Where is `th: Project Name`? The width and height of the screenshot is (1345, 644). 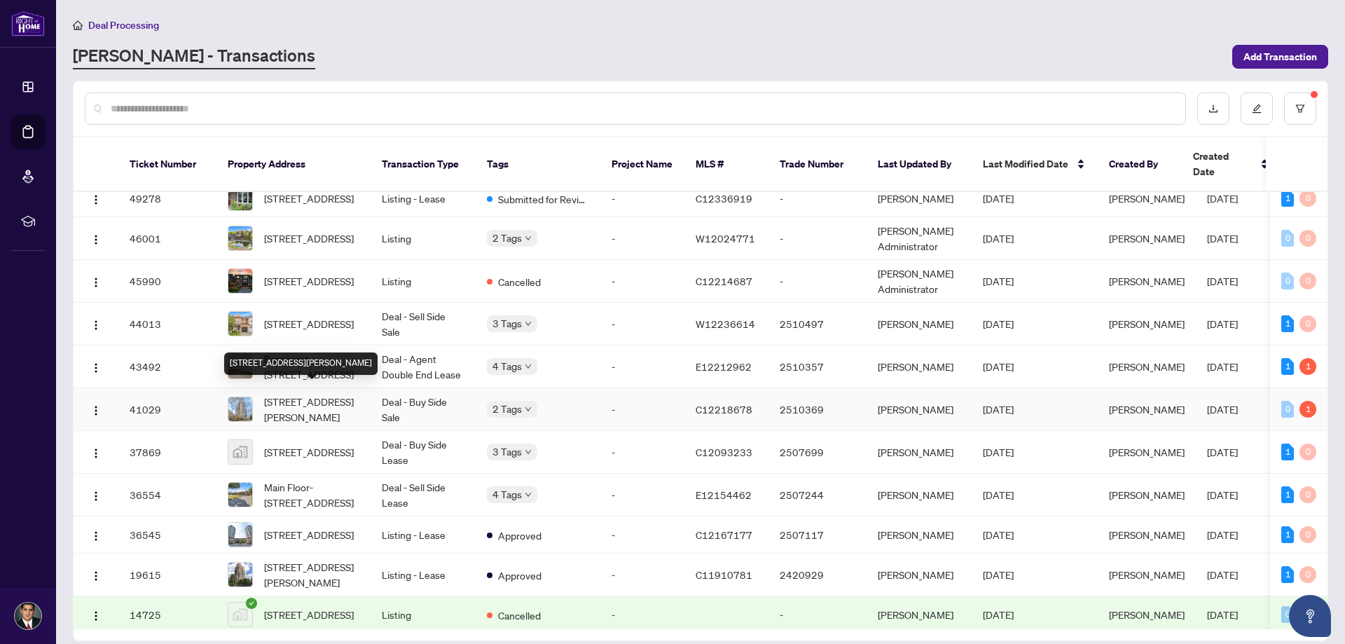
th: Project Name is located at coordinates (642, 165).